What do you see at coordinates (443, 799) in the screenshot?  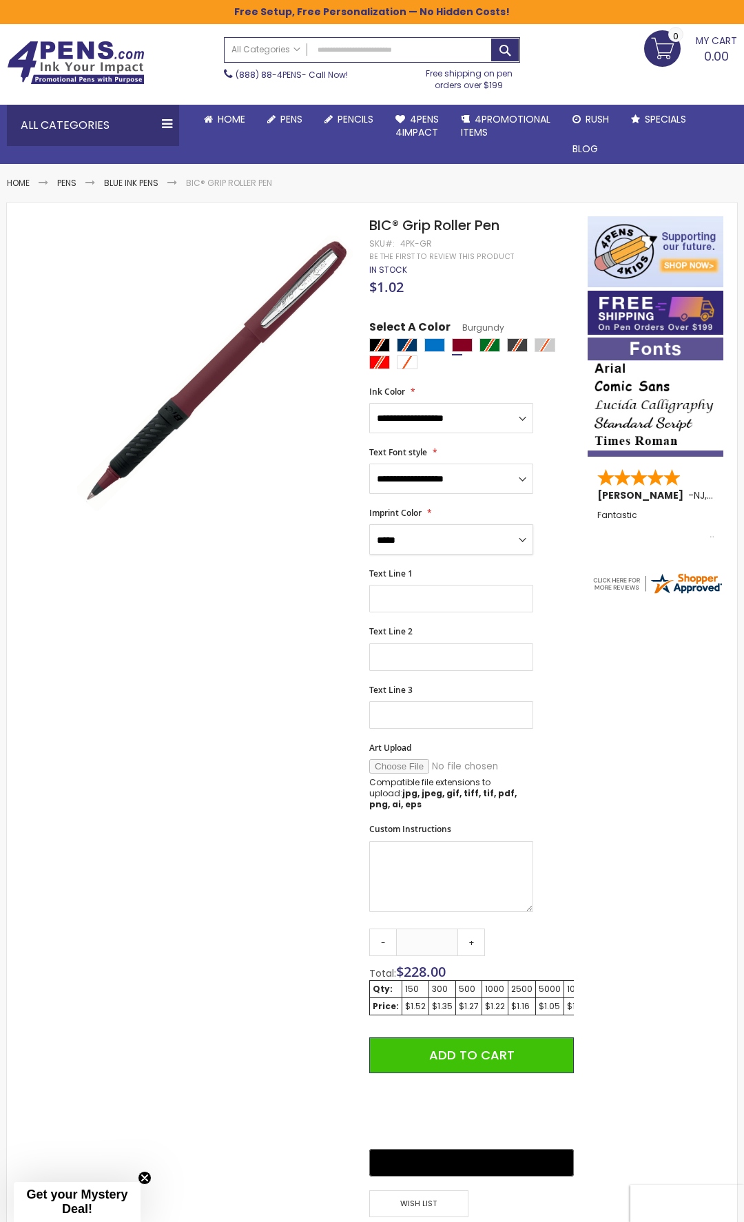 I see `strong: jpg, jpeg, gif, tiff, tif, pdf, png, ai, eps` at bounding box center [443, 799].